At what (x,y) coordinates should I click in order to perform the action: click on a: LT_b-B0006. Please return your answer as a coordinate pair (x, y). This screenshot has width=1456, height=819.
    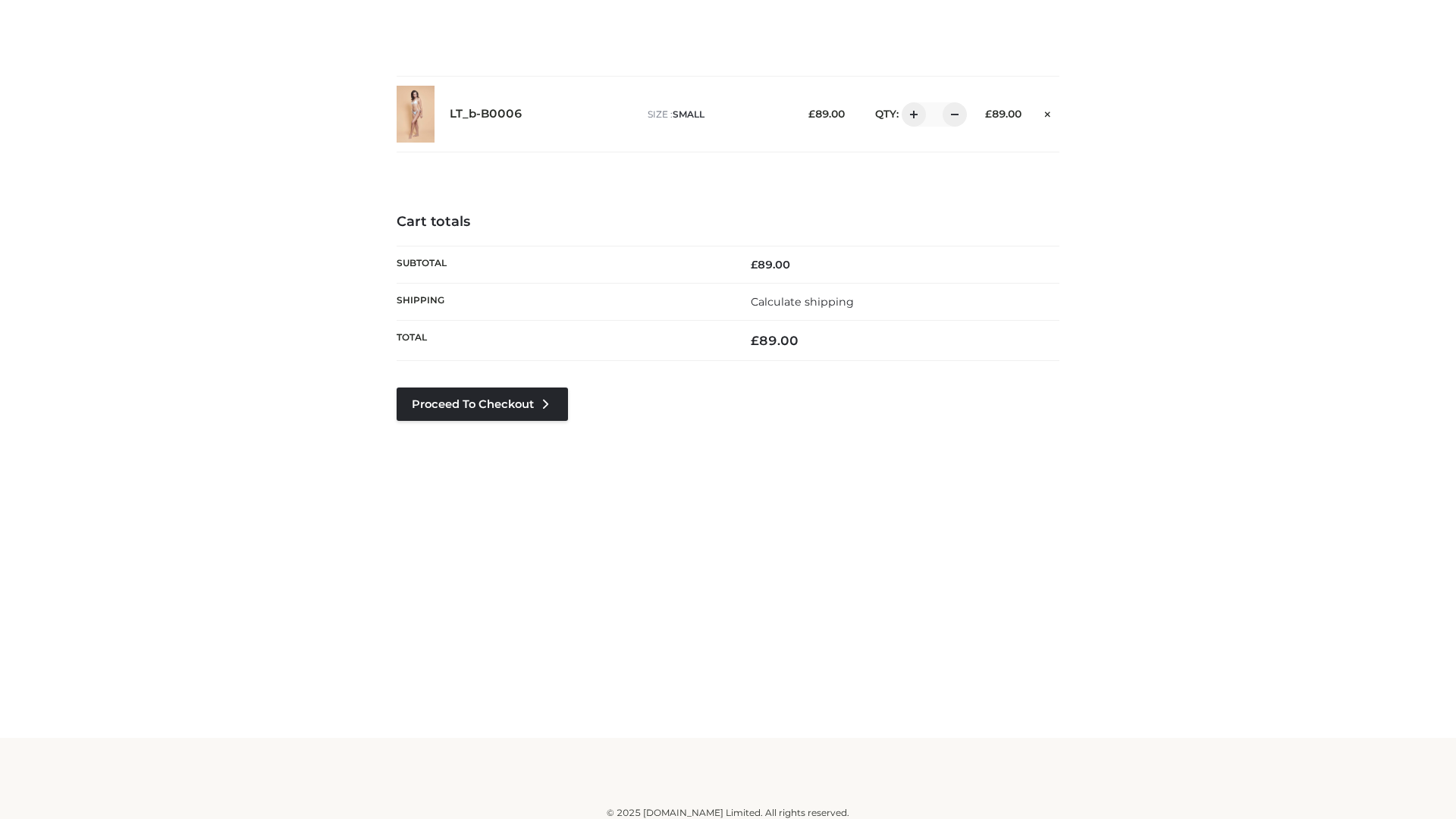
    Looking at the image, I should click on (486, 113).